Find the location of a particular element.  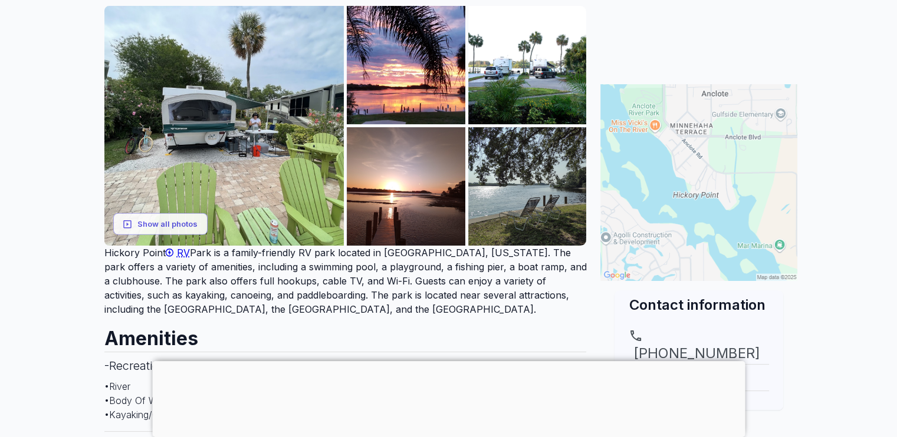

img: Map for Hickory Point RV Park is located at coordinates (699, 183).